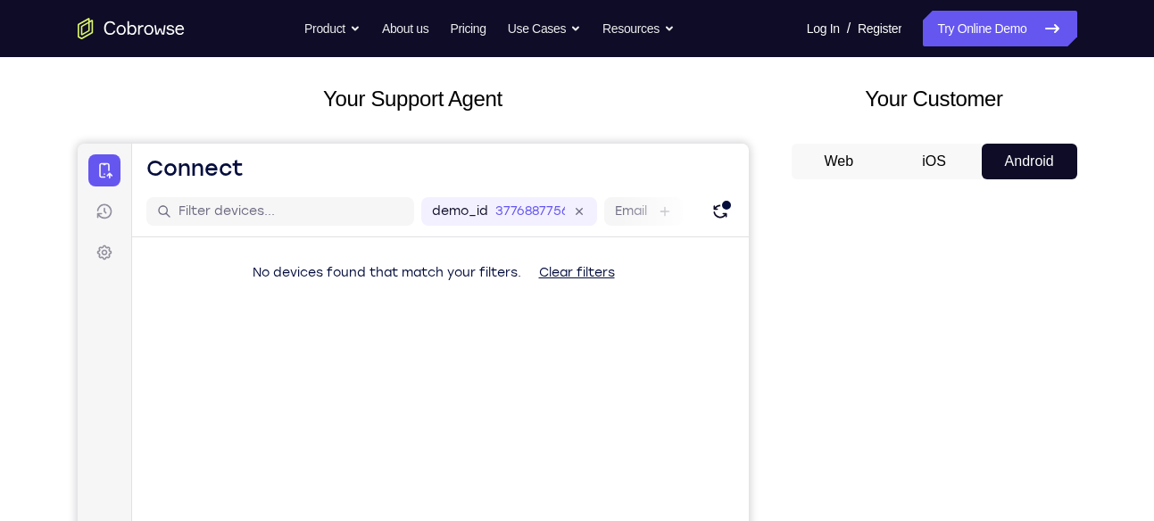 This screenshot has width=1154, height=521. What do you see at coordinates (309, 129) in the screenshot?
I see `span: No devices found that match your filters.` at bounding box center [309, 129].